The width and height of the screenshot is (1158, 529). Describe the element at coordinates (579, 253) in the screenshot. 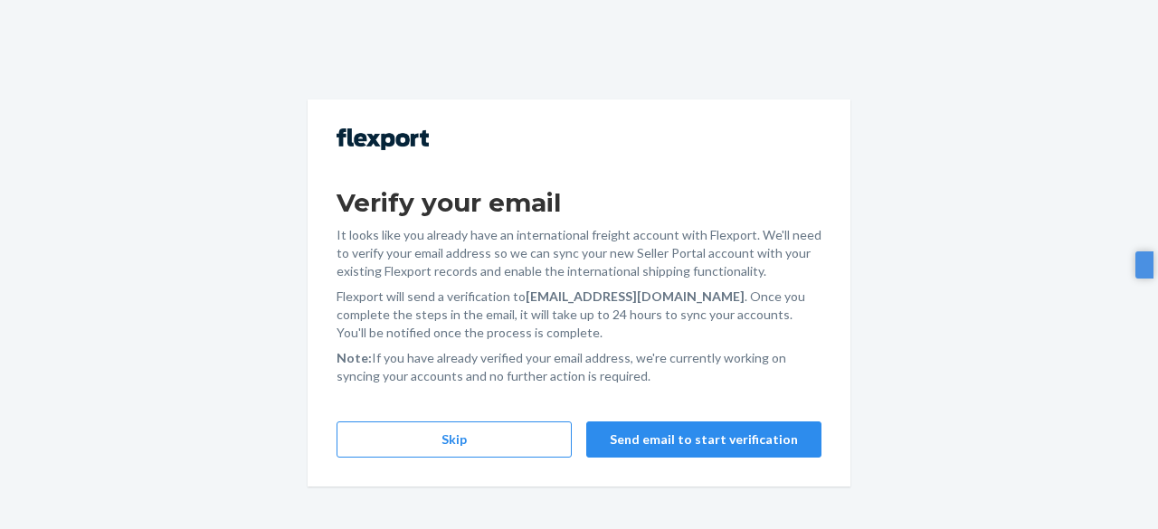

I see `p: It looks like you already have an international freight account with Flexport. We'll need to veri...` at that location.